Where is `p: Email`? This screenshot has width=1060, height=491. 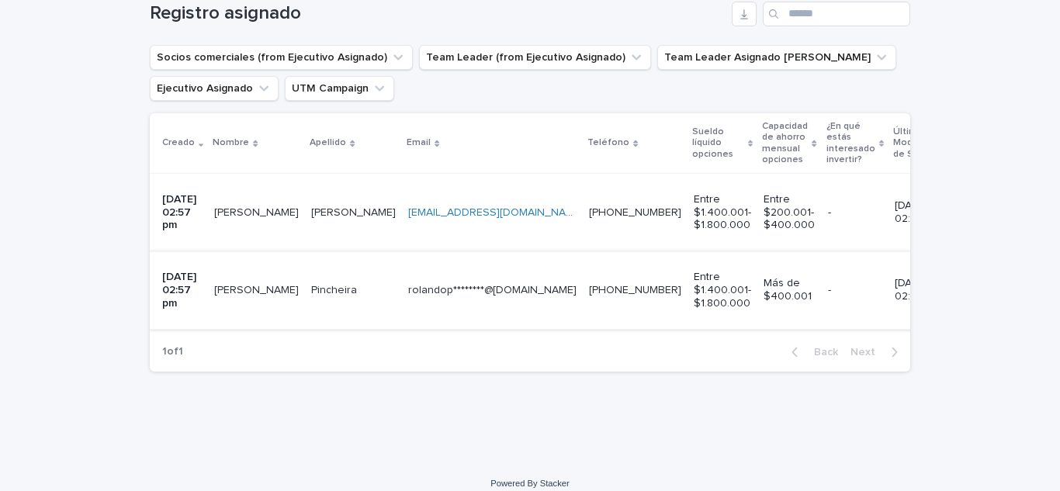
p: Email is located at coordinates (418, 143).